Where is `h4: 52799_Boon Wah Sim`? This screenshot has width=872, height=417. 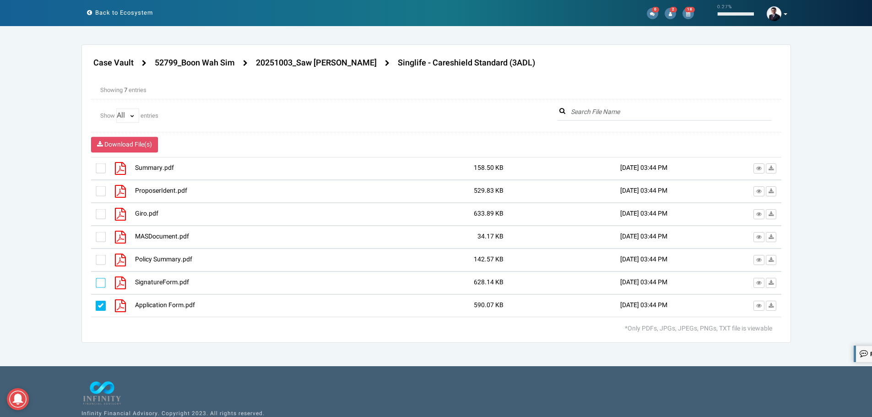
h4: 52799_Boon Wah Sim is located at coordinates (195, 63).